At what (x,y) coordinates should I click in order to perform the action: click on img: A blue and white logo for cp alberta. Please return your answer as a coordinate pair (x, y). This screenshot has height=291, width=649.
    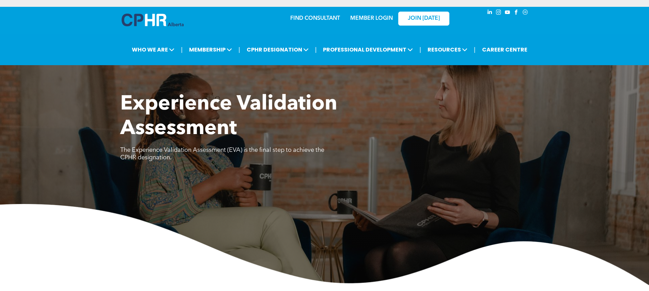
    Looking at the image, I should click on (153, 20).